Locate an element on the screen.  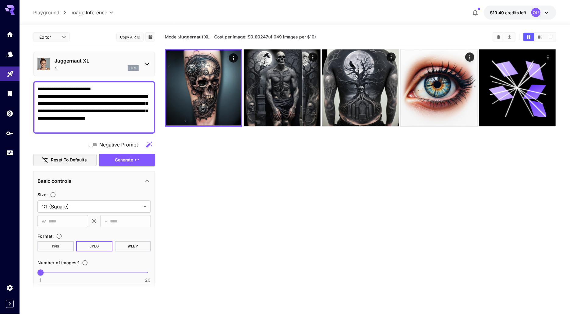
span: Number of images : 1 is located at coordinates (59, 262).